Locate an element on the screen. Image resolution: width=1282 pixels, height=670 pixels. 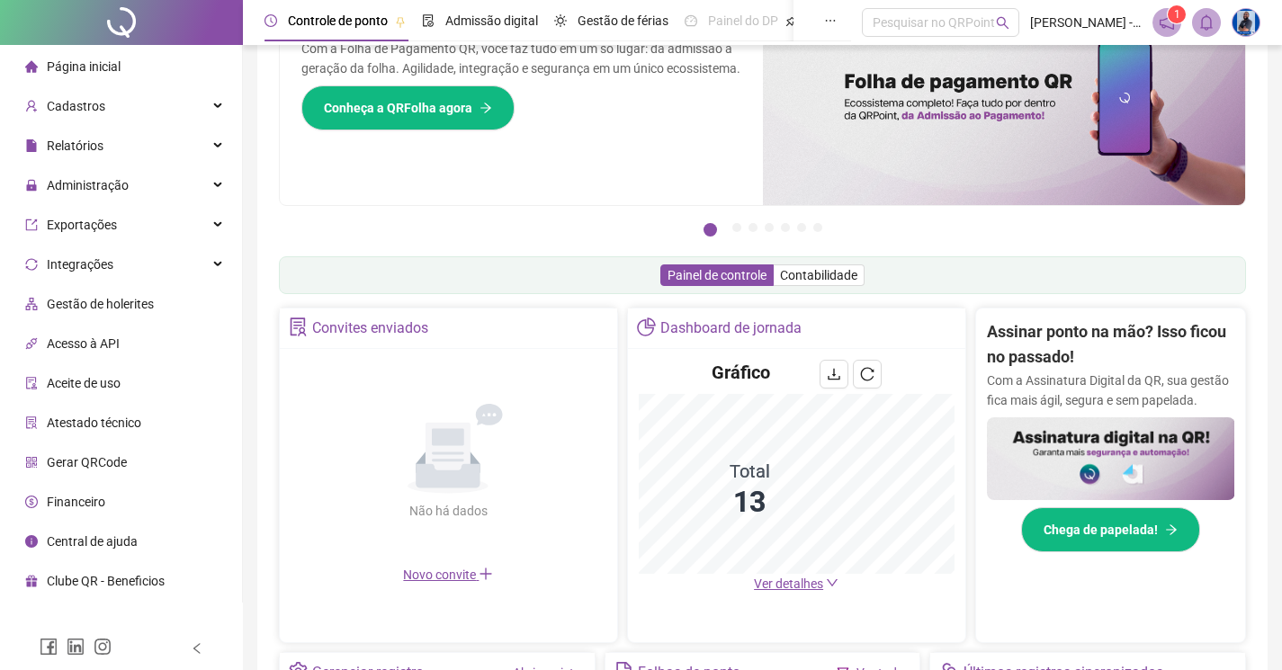
a: Ver detalhes down is located at coordinates (796, 584).